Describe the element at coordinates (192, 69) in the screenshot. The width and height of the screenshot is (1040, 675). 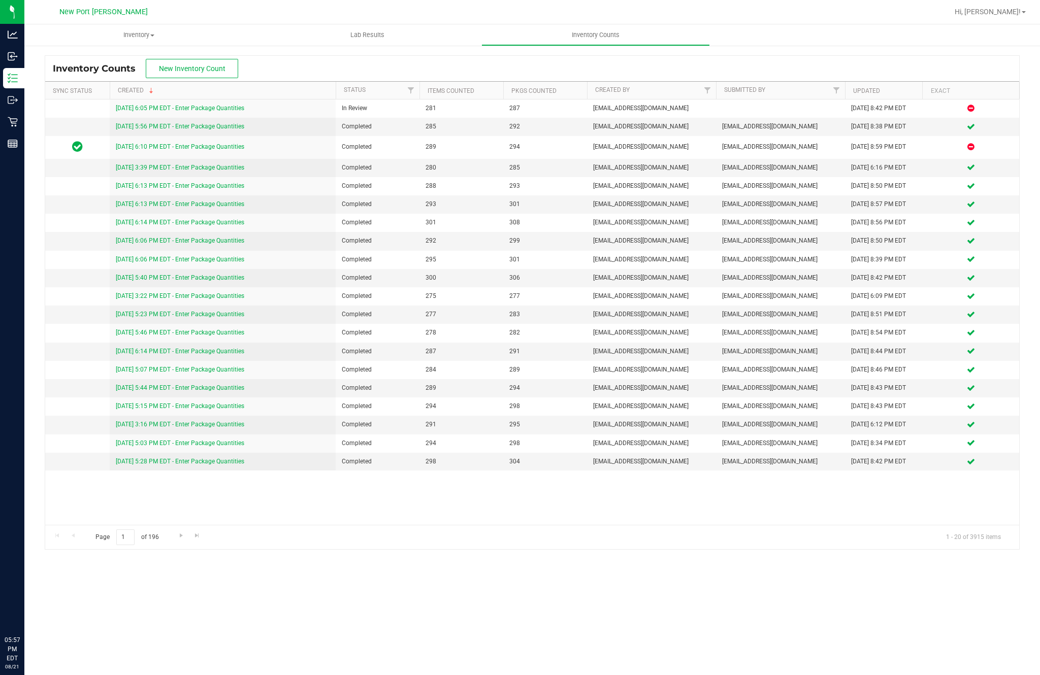
I see `span: New Inventory Count` at that location.